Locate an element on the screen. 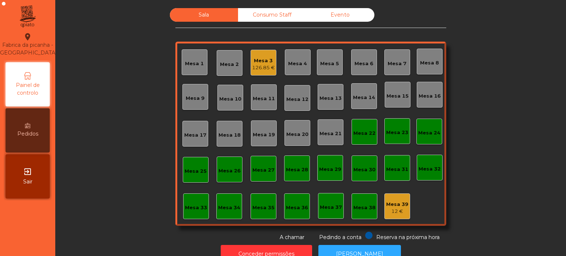 The width and height of the screenshot is (566, 256). div: Mesa 12 is located at coordinates (297, 99).